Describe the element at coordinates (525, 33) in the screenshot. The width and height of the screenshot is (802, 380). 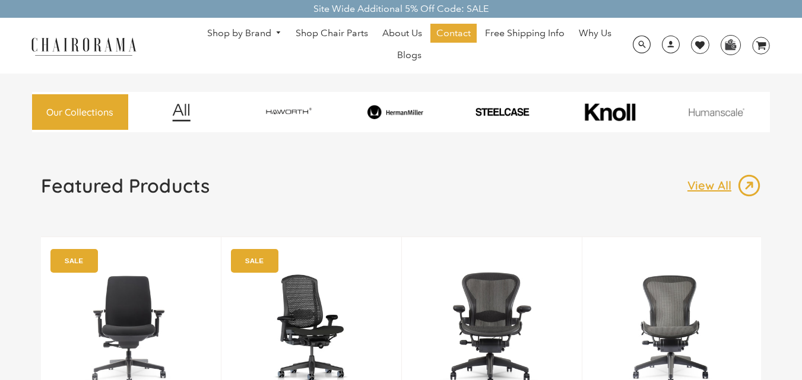
I see `span: Free Shipping Info` at that location.